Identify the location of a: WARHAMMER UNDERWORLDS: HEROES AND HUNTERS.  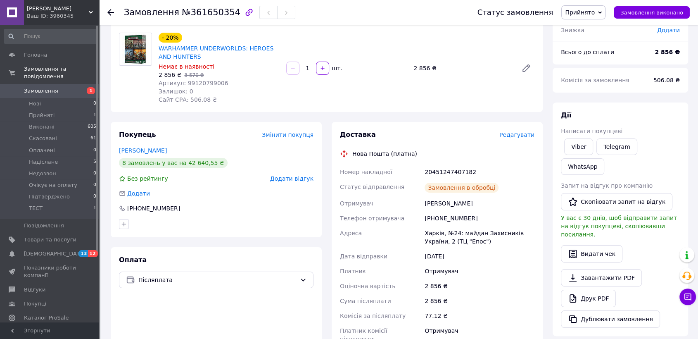
(216, 52).